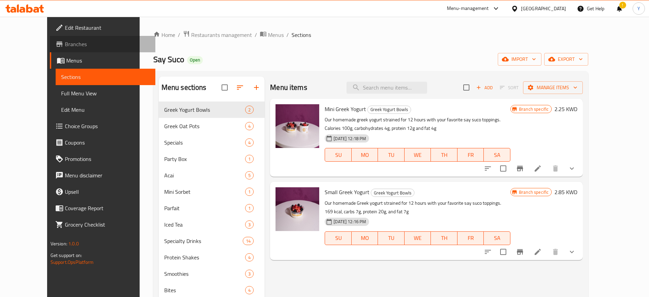 The width and height of the screenshot is (649, 297). What do you see at coordinates (553, 87) in the screenshot?
I see `button: Manage items` at bounding box center [553, 87].